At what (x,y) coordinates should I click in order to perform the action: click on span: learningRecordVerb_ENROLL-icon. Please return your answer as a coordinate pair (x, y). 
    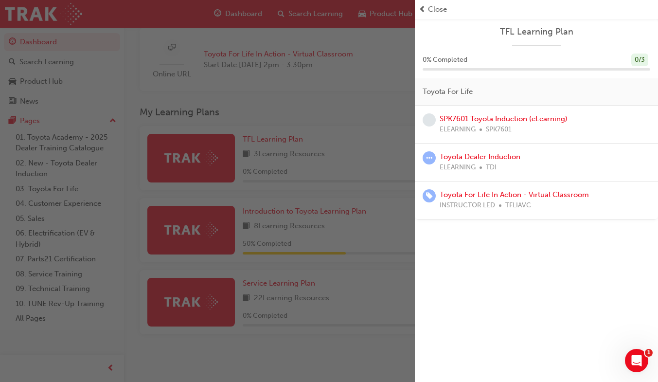
    Looking at the image, I should click on (429, 196).